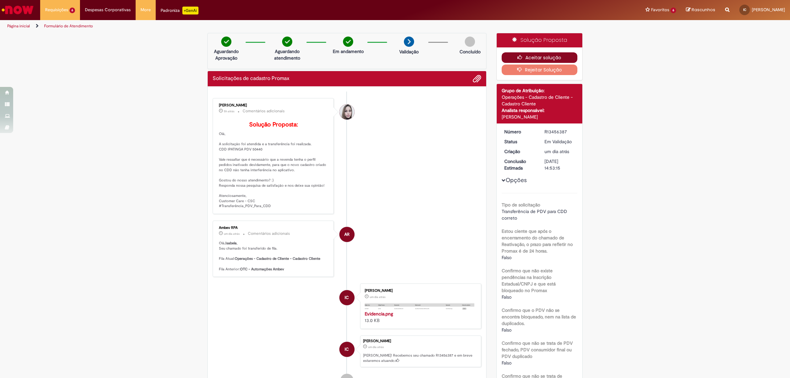 The image size is (790, 378). Describe the element at coordinates (559, 132) in the screenshot. I see `div: R13456387` at that location.